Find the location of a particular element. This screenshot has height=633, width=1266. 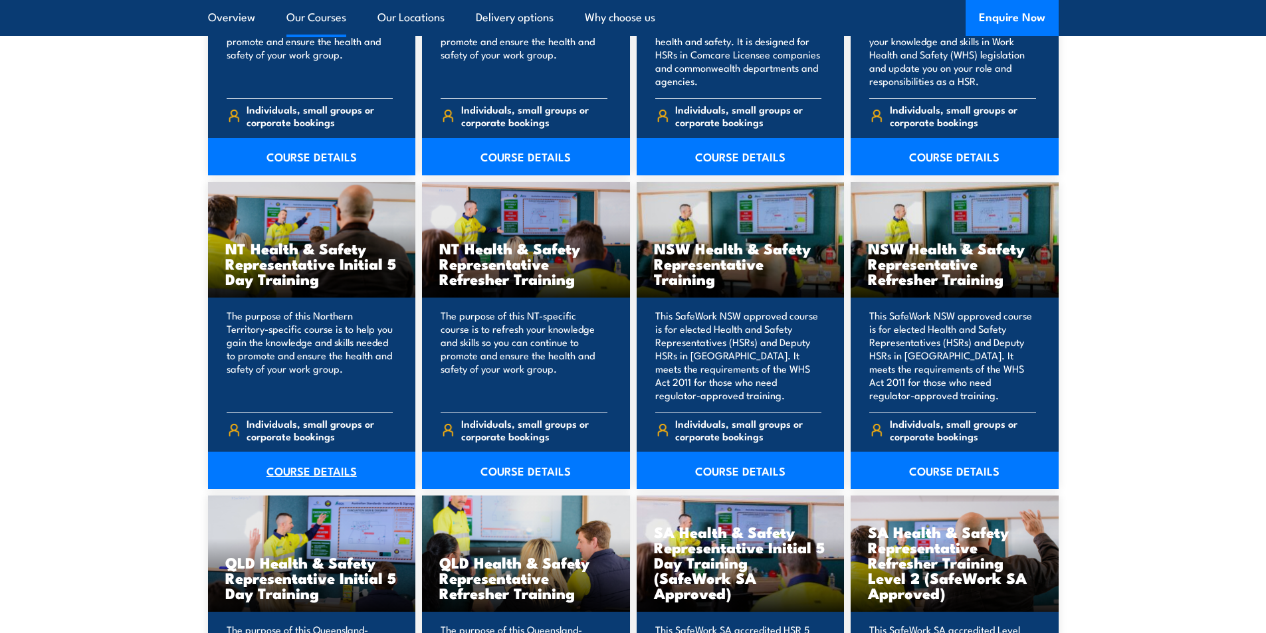

h3: QLD Health & Safety Representative Refresher Training is located at coordinates (526, 577).